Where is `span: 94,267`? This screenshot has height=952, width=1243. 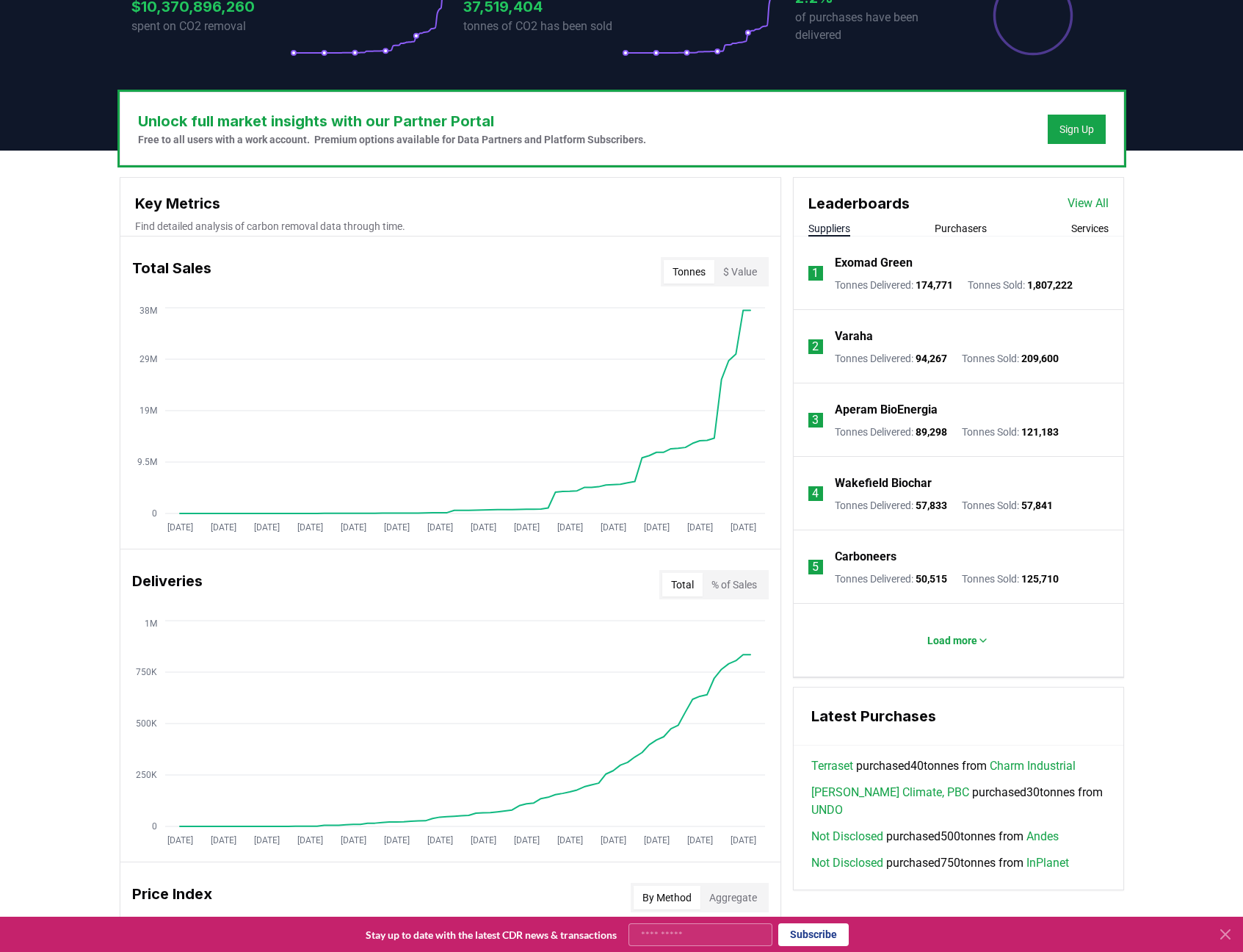
span: 94,267 is located at coordinates (931, 358).